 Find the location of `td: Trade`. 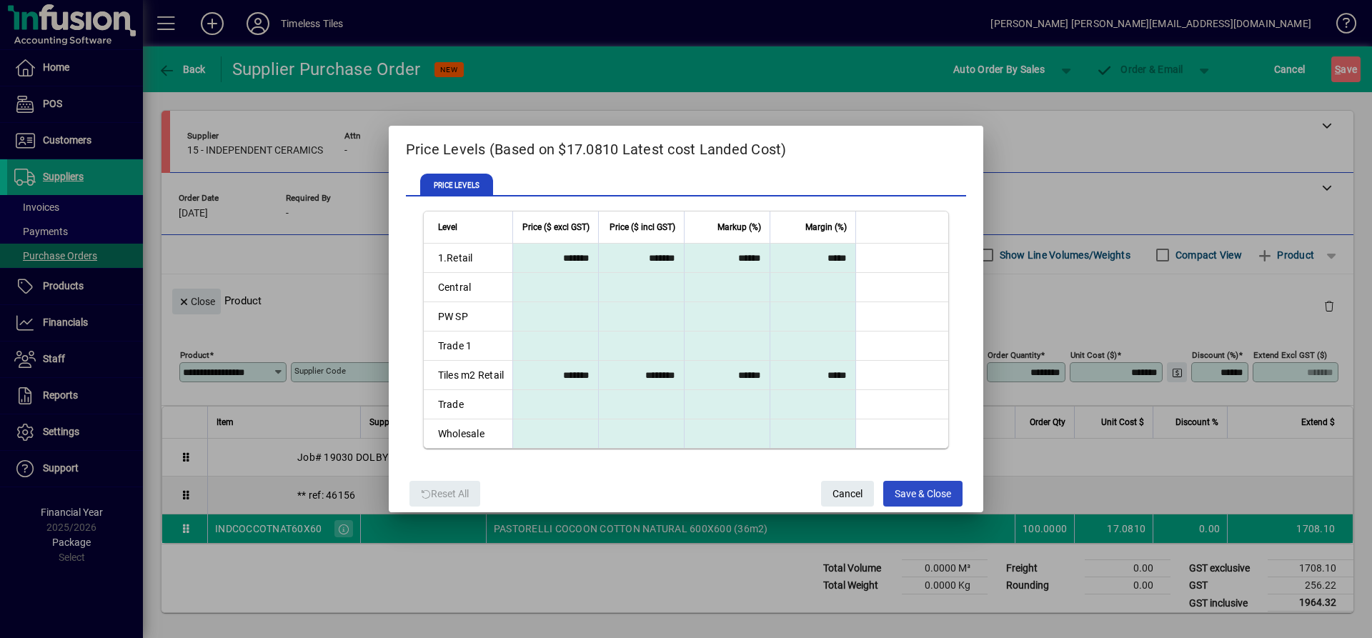

td: Trade is located at coordinates (468, 404).